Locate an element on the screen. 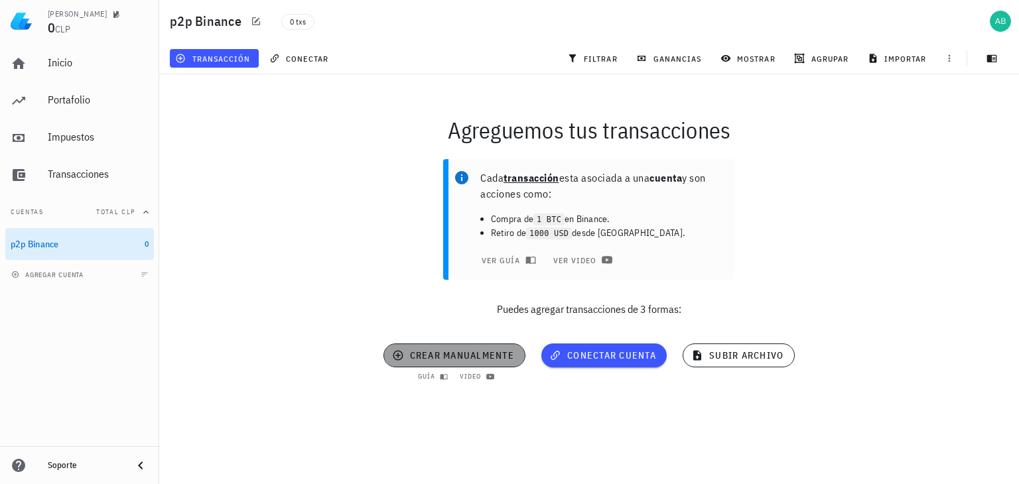  span: importar is located at coordinates (899, 58).